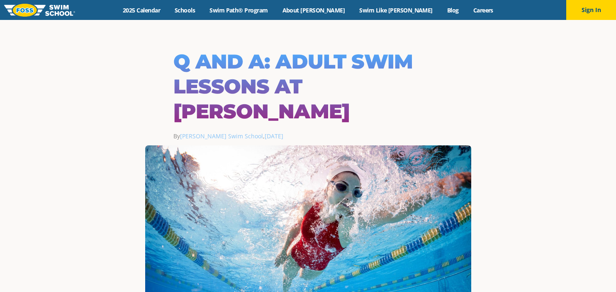 This screenshot has height=292, width=616. Describe the element at coordinates (218, 136) in the screenshot. I see `span: By` at that location.